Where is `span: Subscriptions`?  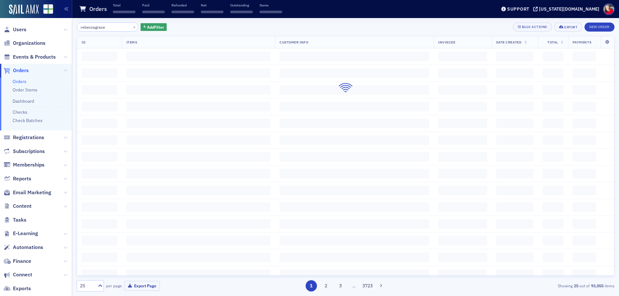
span: Subscriptions is located at coordinates (29, 152).